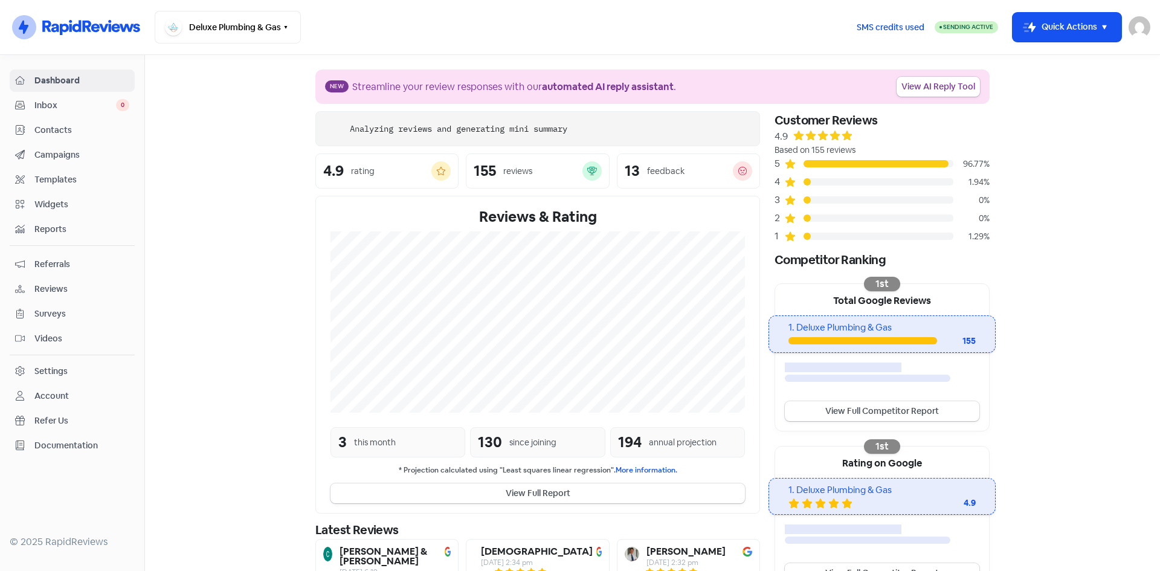 This screenshot has width=1160, height=571. I want to click on span: Inbox, so click(75, 105).